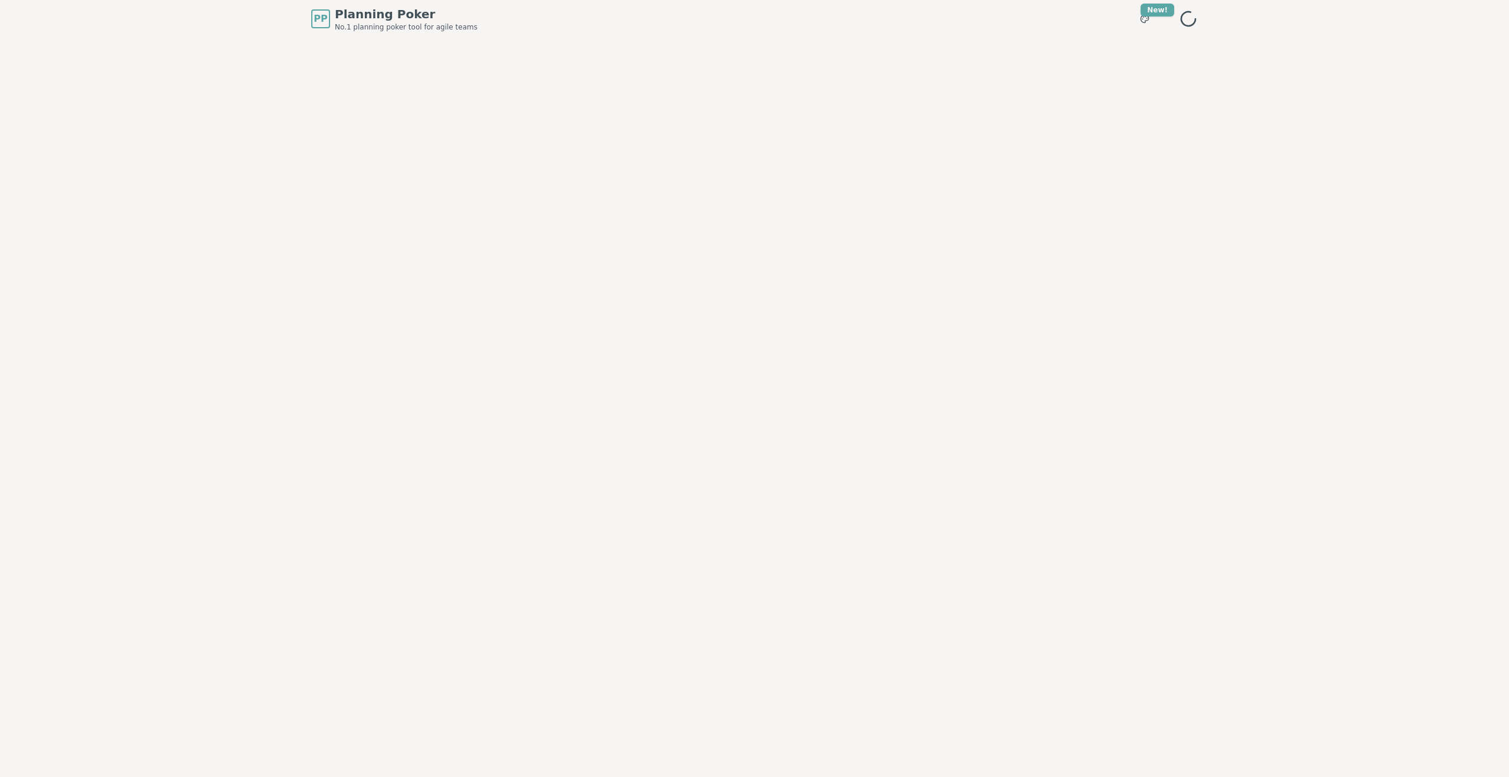 This screenshot has width=1509, height=777. I want to click on button: New!, so click(1145, 19).